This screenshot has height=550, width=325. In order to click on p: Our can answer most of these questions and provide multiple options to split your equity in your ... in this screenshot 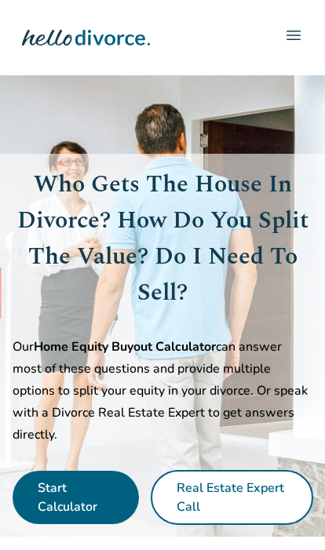, I will do `click(162, 390)`.